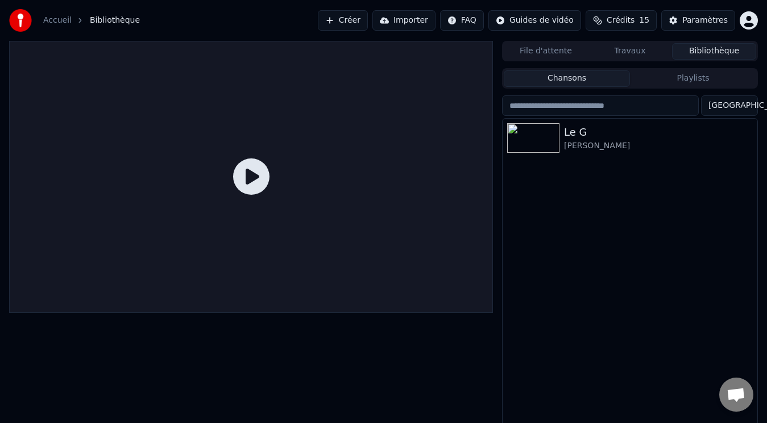  I want to click on span: Crédits, so click(620, 20).